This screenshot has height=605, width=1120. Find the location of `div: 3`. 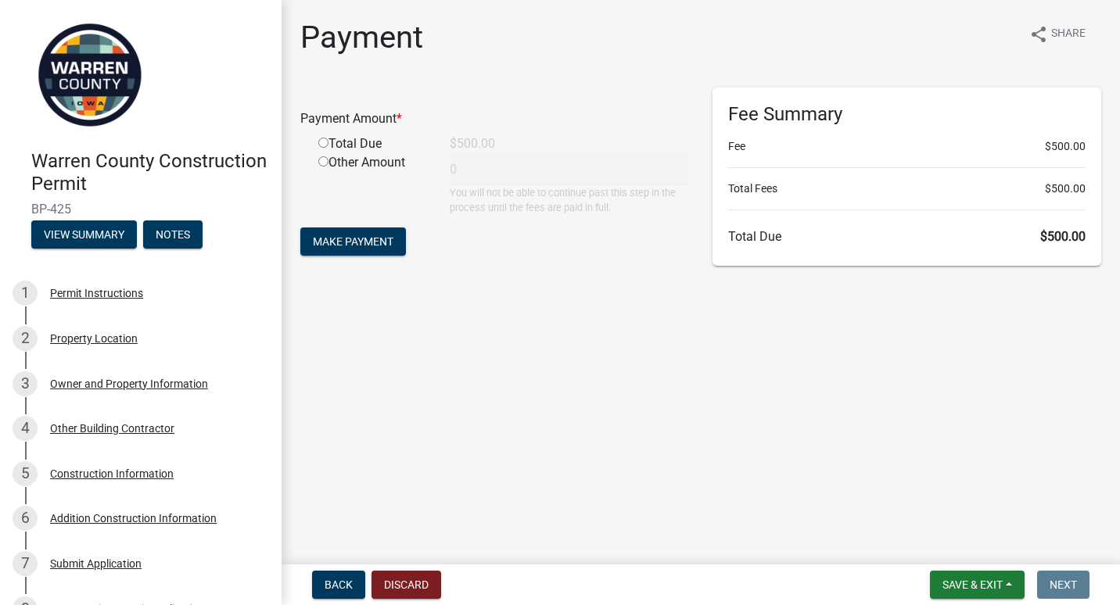

div: 3 is located at coordinates (25, 384).